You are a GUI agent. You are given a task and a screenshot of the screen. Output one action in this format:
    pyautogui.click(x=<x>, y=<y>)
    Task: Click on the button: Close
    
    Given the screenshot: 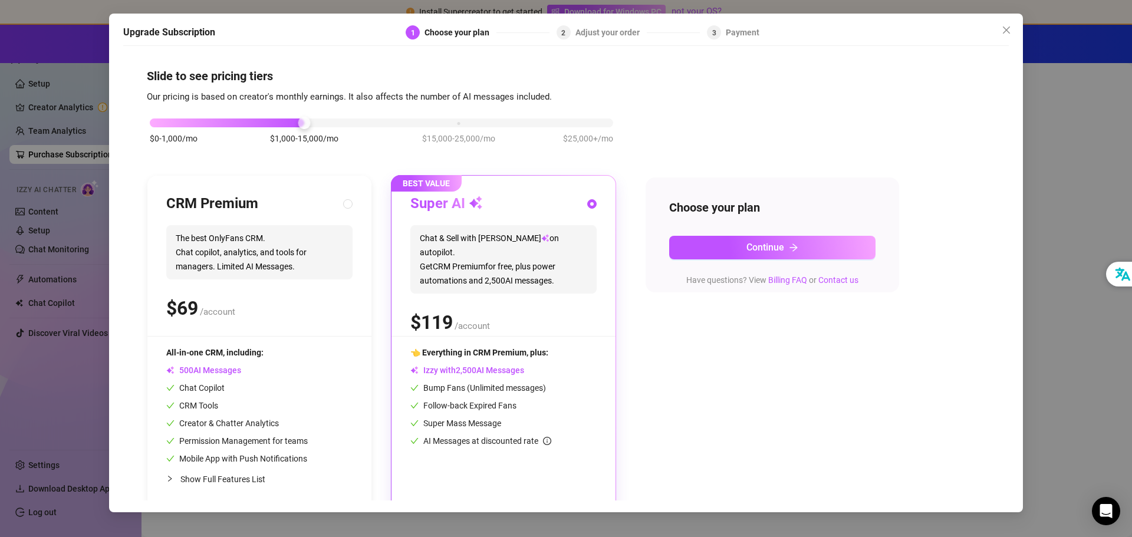 What is the action you would take?
    pyautogui.click(x=1006, y=30)
    